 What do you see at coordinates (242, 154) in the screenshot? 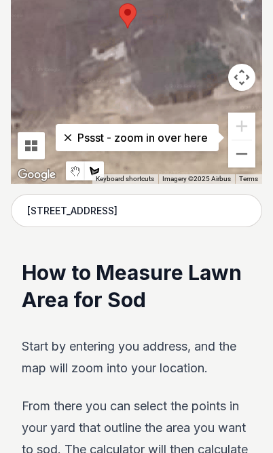
I see `button: Zoom out` at bounding box center [242, 154].